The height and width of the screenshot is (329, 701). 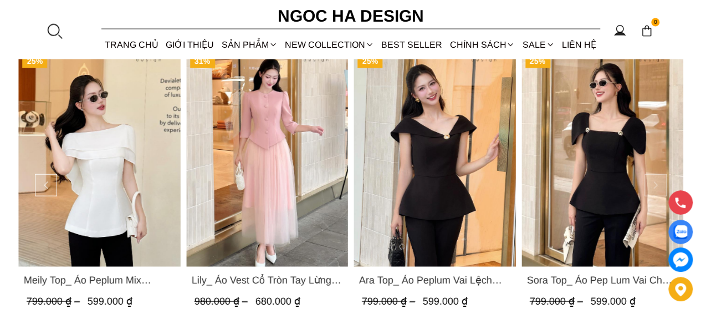 I want to click on span: 980.000 ₫, so click(x=222, y=301).